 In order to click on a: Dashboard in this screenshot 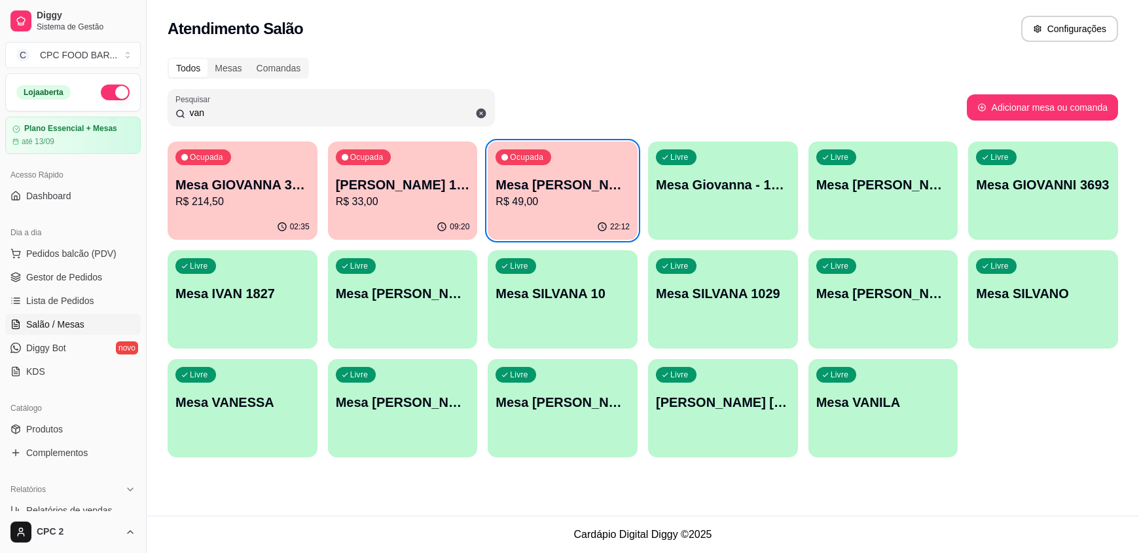, I will do `click(73, 196)`.